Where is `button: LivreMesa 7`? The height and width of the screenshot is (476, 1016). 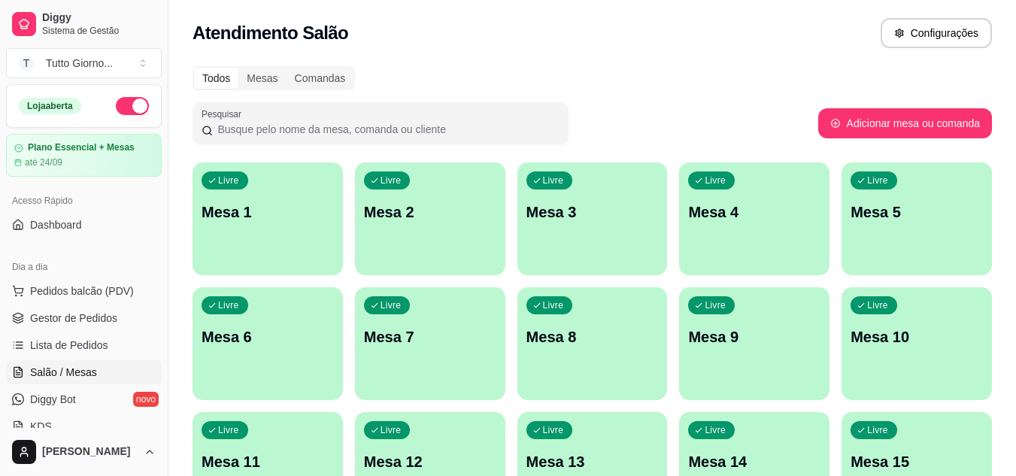
button: LivreMesa 7 is located at coordinates (430, 344).